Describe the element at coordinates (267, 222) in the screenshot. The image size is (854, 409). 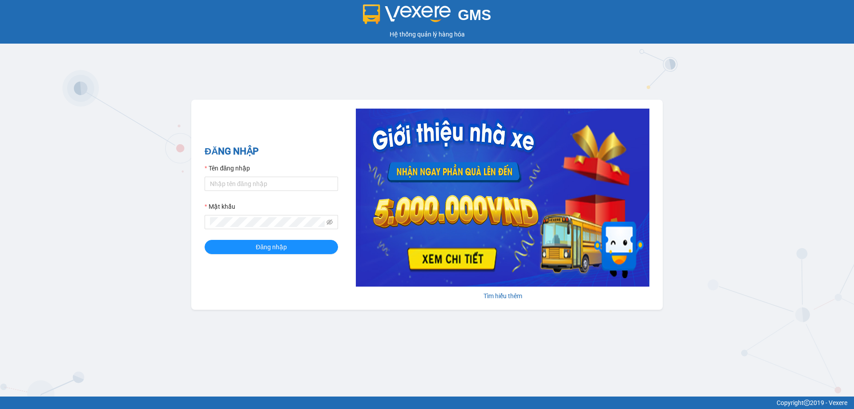
I see `input: Mật khẩu` at that location.